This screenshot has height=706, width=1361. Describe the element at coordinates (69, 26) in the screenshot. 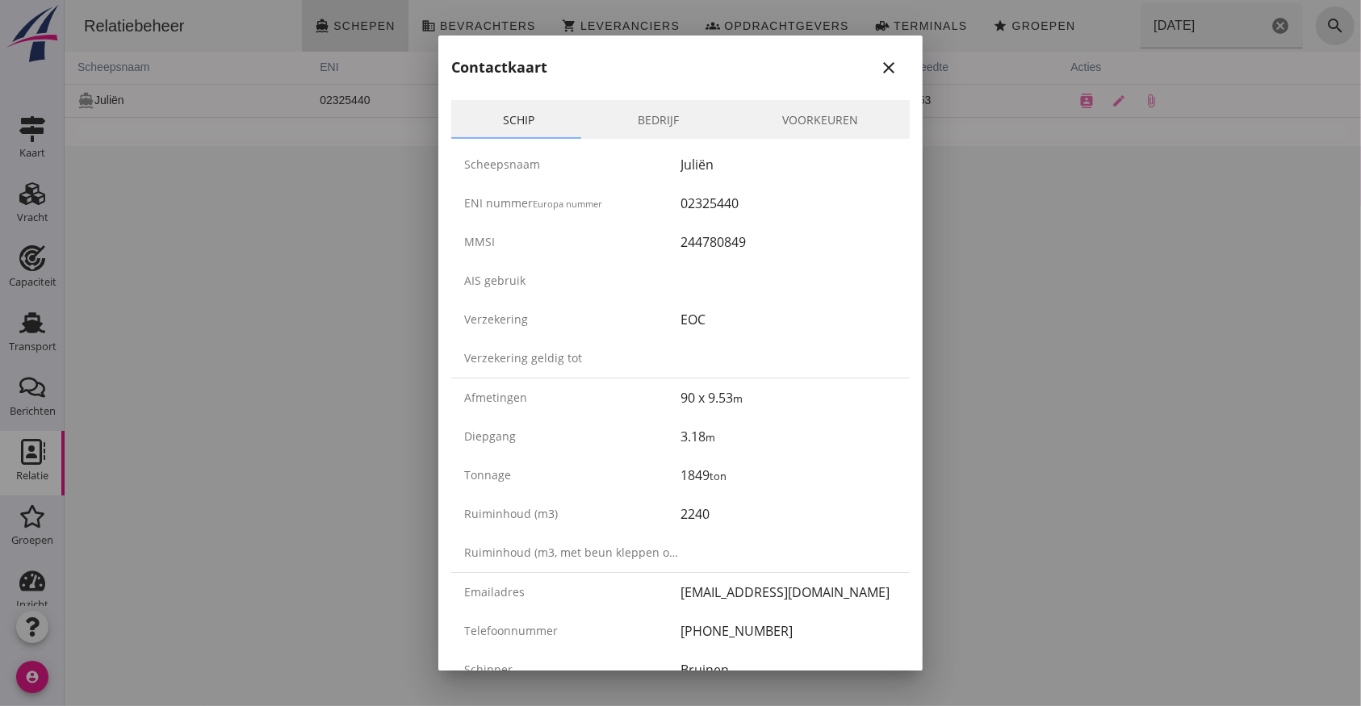

I see `div: Relatiebeheer` at that location.